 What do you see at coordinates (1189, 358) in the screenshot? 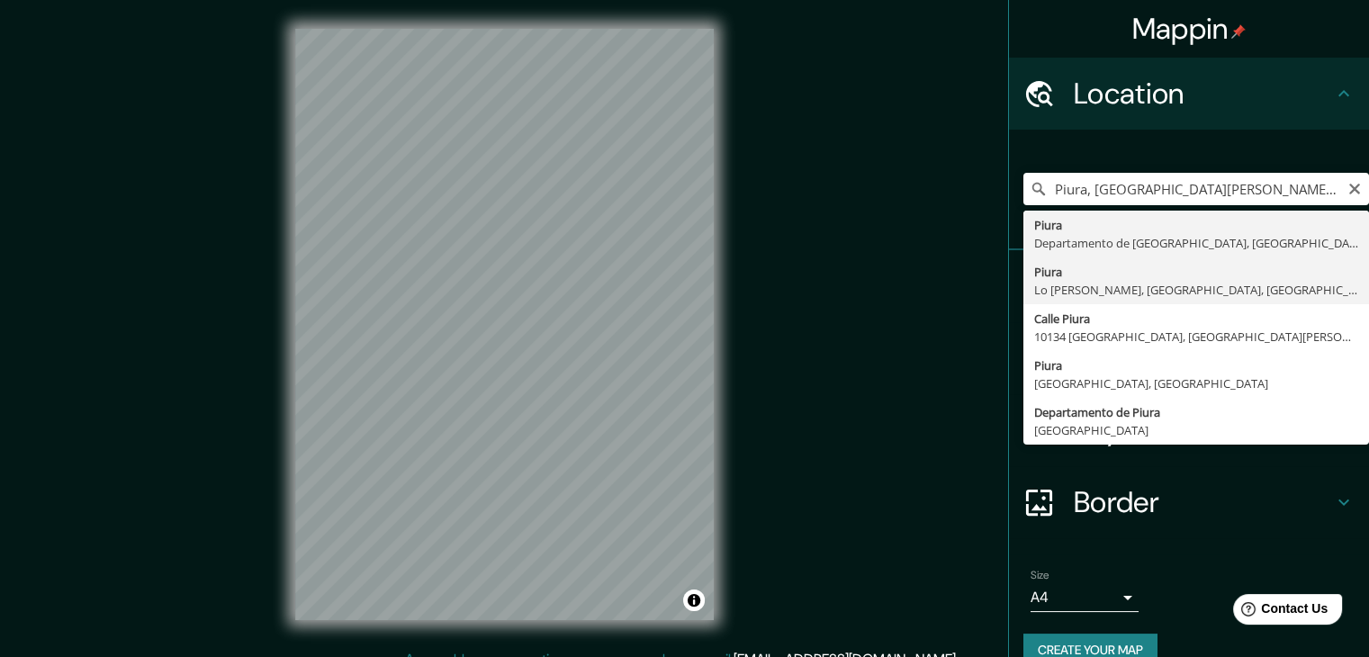
I see `div: Style` at bounding box center [1189, 358].